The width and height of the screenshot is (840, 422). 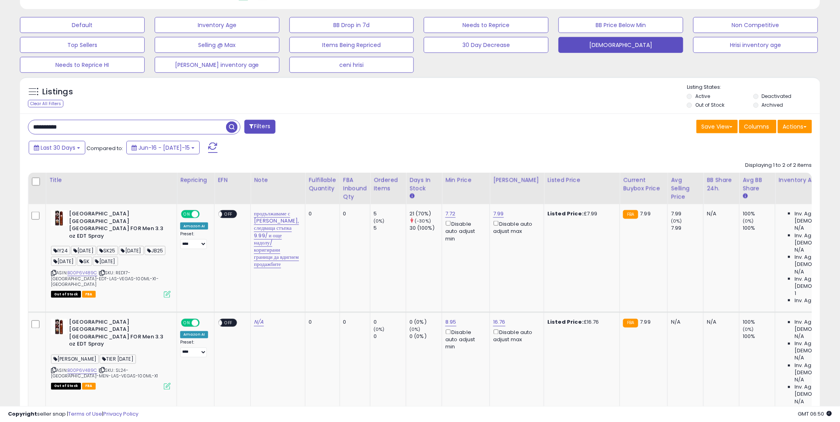 I want to click on div: Repricing, so click(x=195, y=180).